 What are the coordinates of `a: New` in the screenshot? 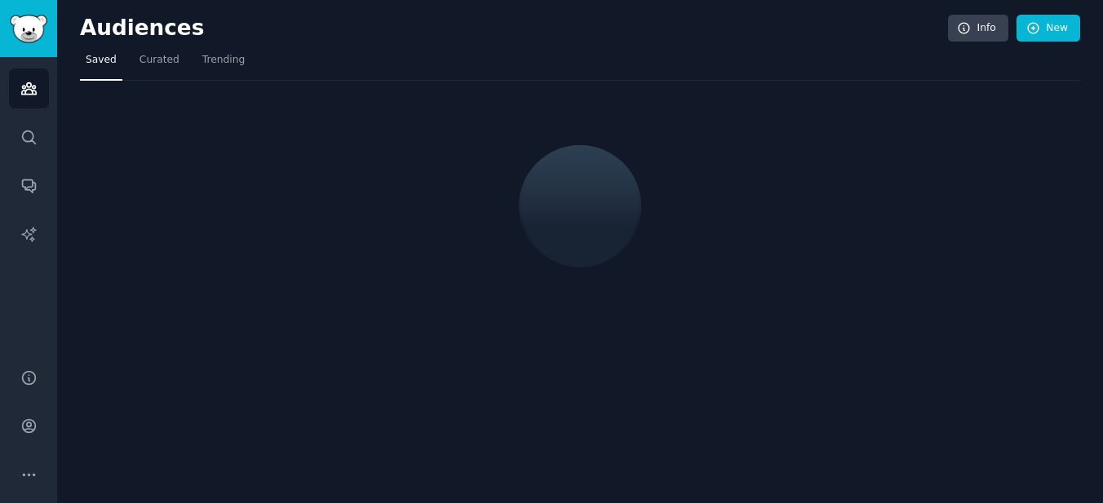 It's located at (1048, 29).